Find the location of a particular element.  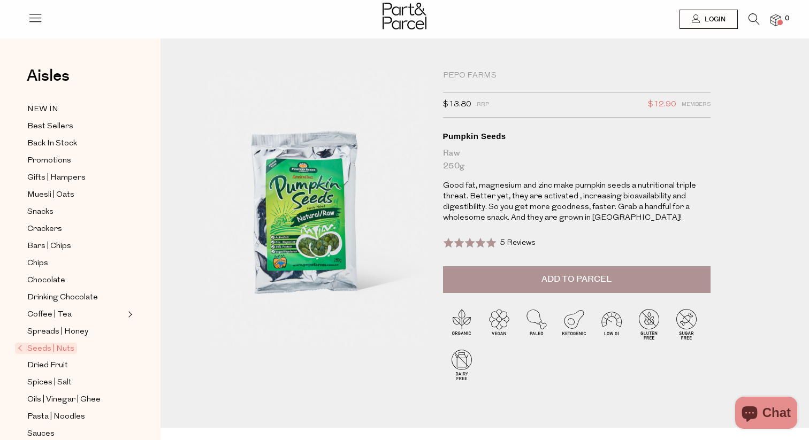

span: Seeds | Nuts is located at coordinates (46, 348).